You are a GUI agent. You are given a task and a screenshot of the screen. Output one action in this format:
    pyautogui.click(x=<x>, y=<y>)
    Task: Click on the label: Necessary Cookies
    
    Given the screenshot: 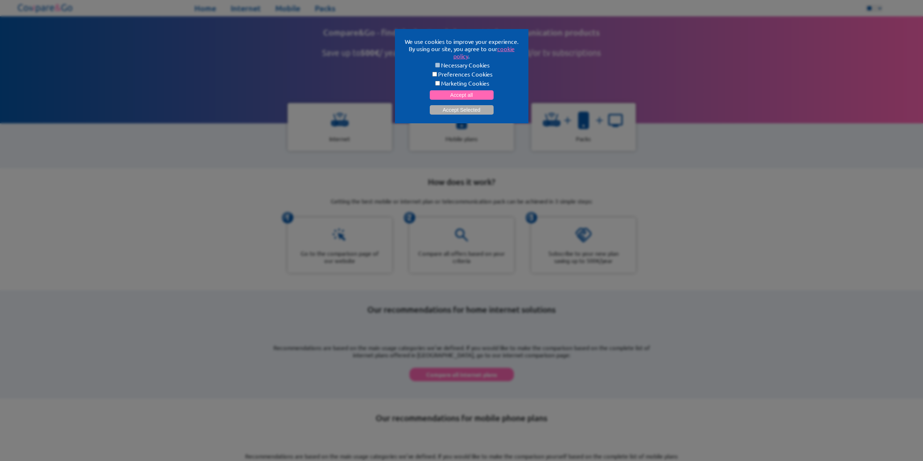 What is the action you would take?
    pyautogui.click(x=462, y=65)
    